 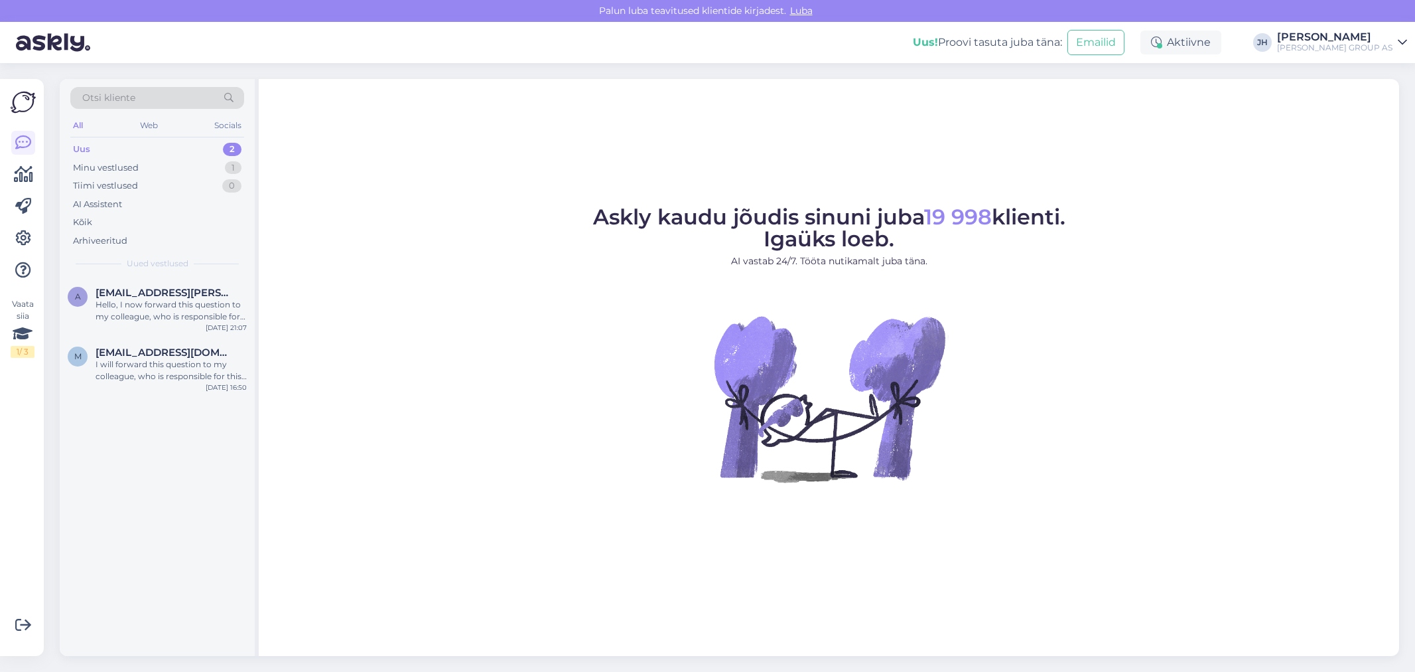 What do you see at coordinates (23, 352) in the screenshot?
I see `div: 1 / 3` at bounding box center [23, 352].